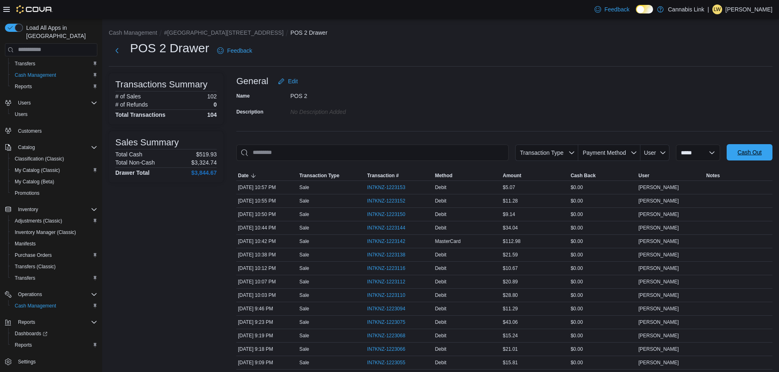 Image resolution: width=779 pixels, height=372 pixels. I want to click on span: Feedback, so click(239, 51).